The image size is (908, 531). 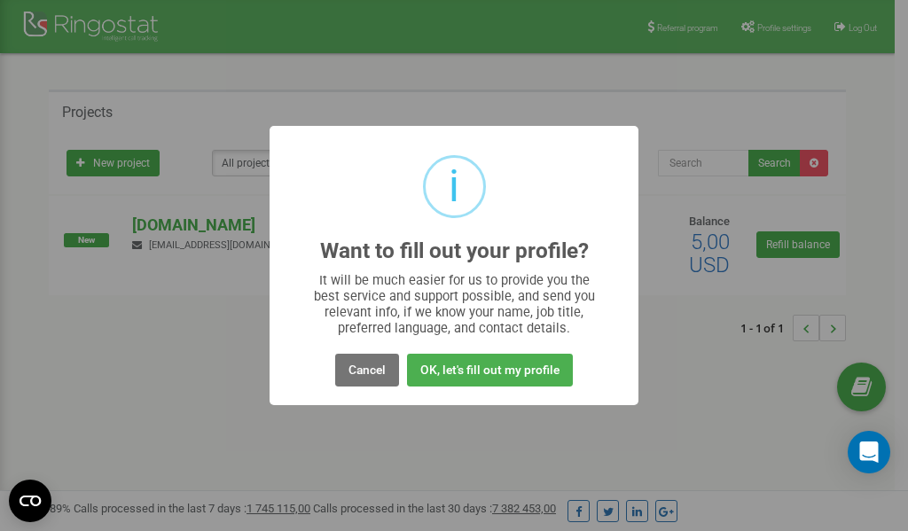 What do you see at coordinates (30, 501) in the screenshot?
I see `button: Open CMP widget` at bounding box center [30, 501].